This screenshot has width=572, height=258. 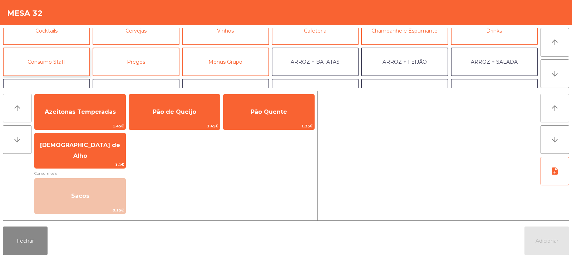 I want to click on button: note_add, so click(x=555, y=171).